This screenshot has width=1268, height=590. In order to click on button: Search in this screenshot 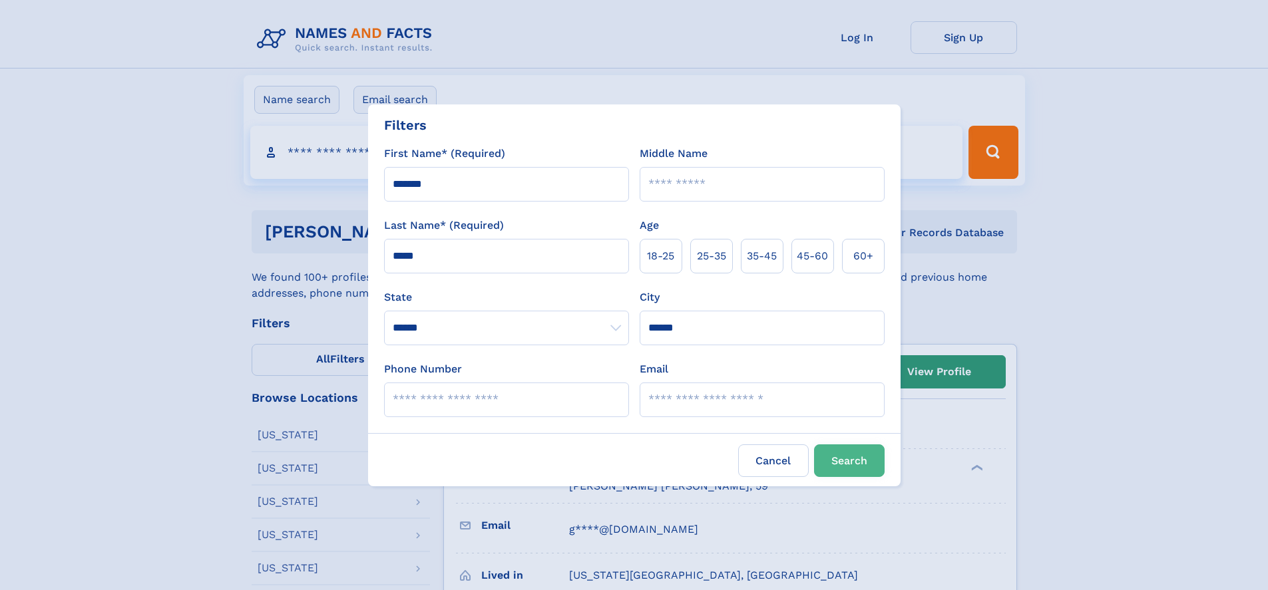, I will do `click(849, 461)`.